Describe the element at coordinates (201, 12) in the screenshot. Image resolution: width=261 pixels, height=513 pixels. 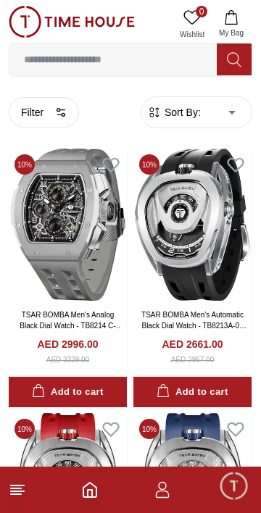
I see `span: 0` at that location.